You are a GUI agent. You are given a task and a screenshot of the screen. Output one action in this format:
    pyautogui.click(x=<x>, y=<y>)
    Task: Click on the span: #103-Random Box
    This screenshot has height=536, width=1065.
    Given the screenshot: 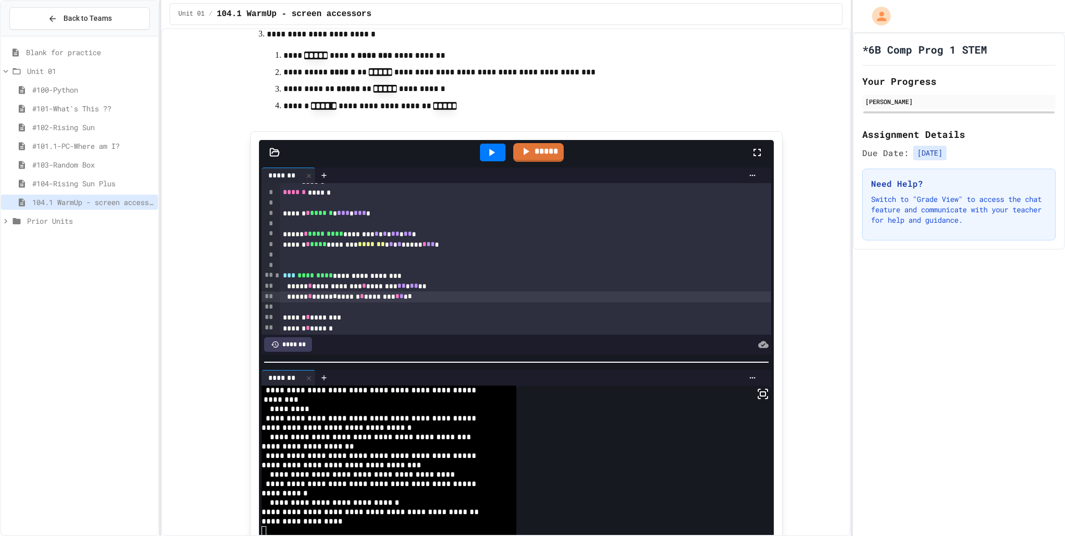 What is the action you would take?
    pyautogui.click(x=93, y=164)
    